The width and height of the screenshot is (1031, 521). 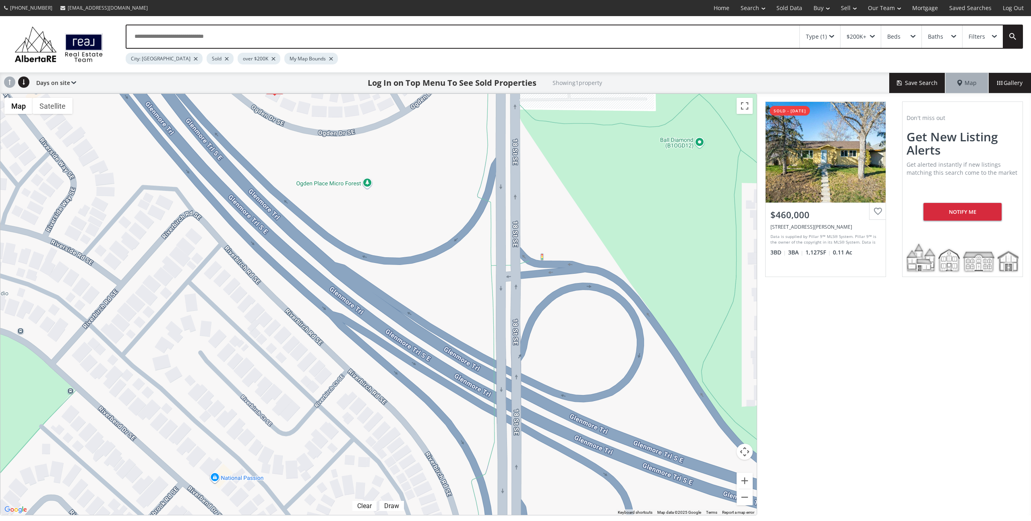 I want to click on button: Keyboard shortcuts, so click(x=635, y=513).